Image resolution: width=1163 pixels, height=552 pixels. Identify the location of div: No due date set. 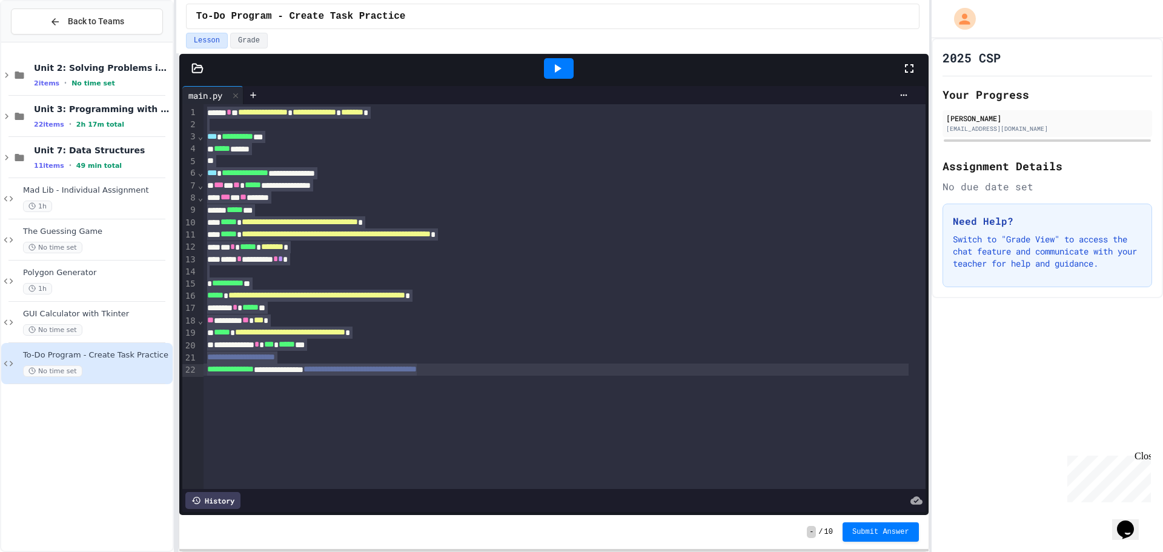
(1047, 187).